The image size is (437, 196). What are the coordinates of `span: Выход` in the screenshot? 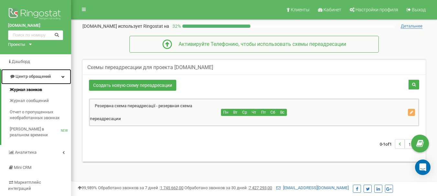 It's located at (419, 10).